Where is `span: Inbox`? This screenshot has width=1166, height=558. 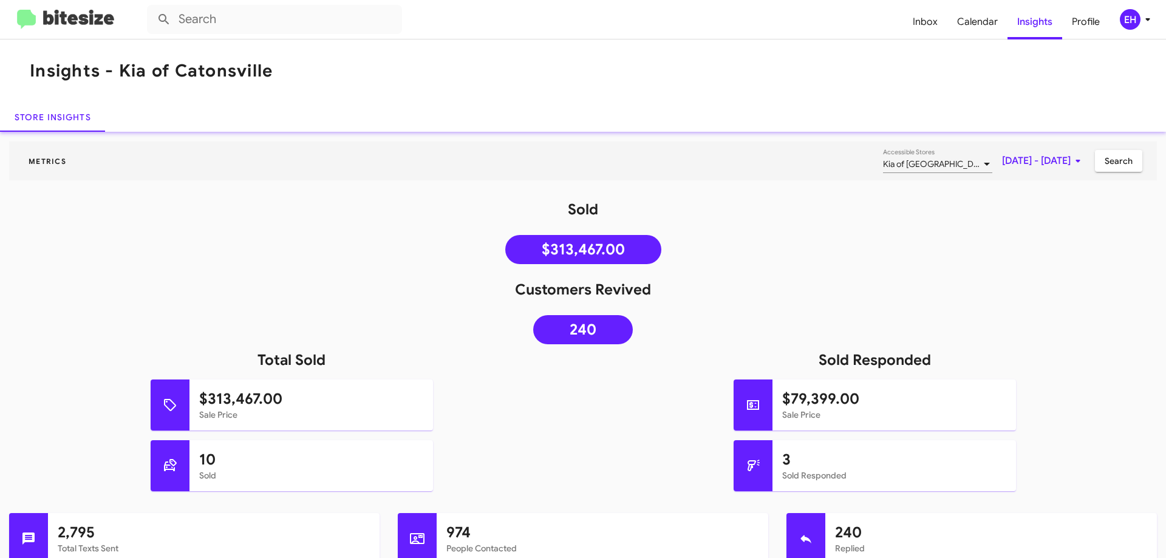
span: Inbox is located at coordinates (925, 22).